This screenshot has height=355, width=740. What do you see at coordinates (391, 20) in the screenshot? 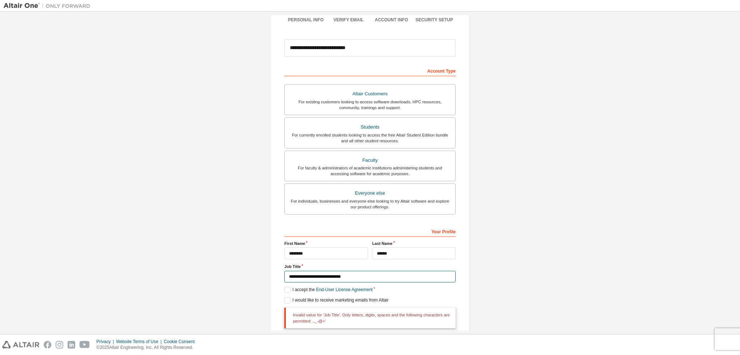
I see `div: Account Info` at bounding box center [391, 20].